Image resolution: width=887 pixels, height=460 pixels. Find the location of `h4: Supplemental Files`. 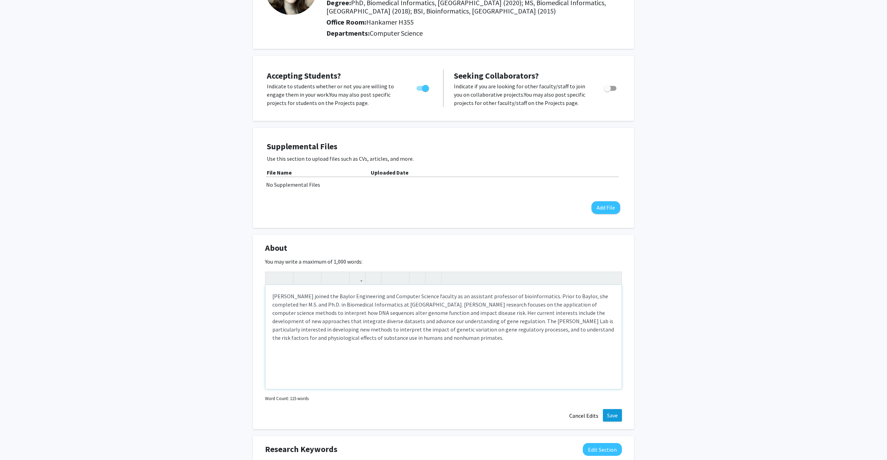

h4: Supplemental Files is located at coordinates (444, 147).